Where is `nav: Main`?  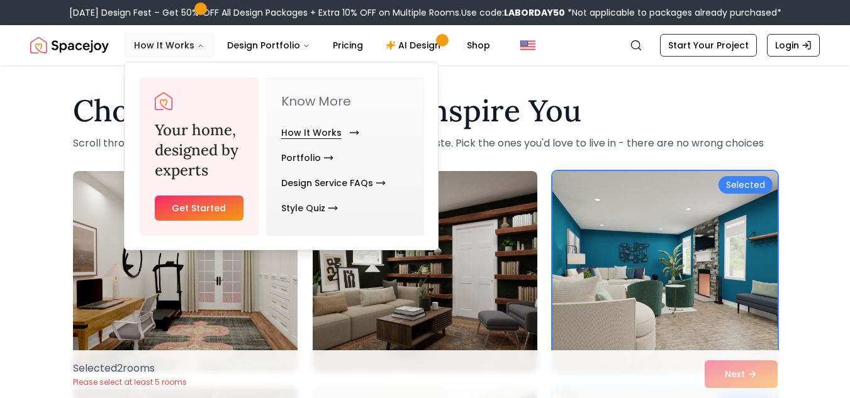 nav: Main is located at coordinates (312, 45).